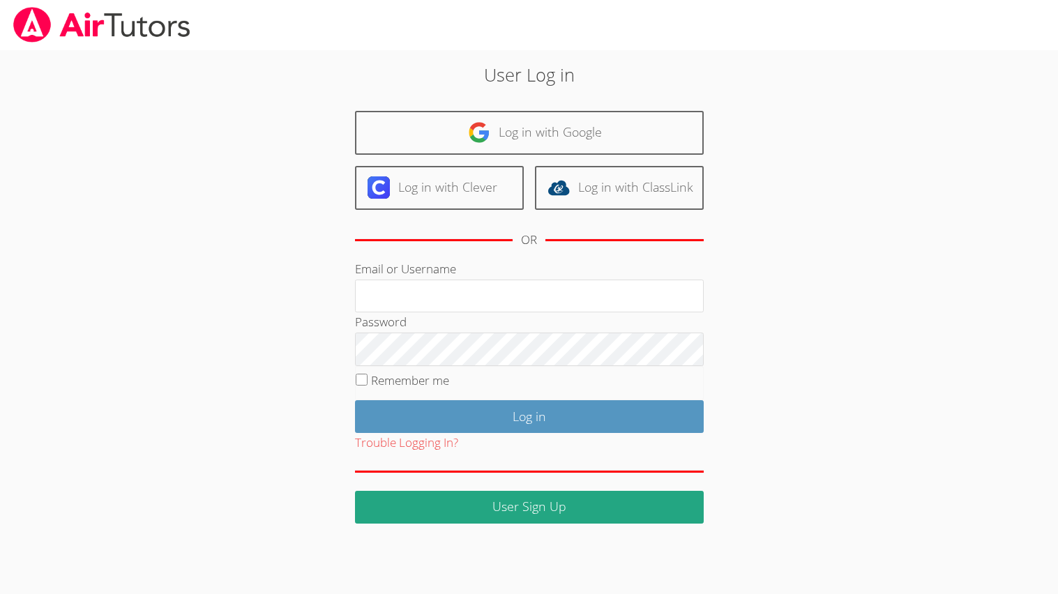  What do you see at coordinates (529, 507) in the screenshot?
I see `a: User Sign Up` at bounding box center [529, 507].